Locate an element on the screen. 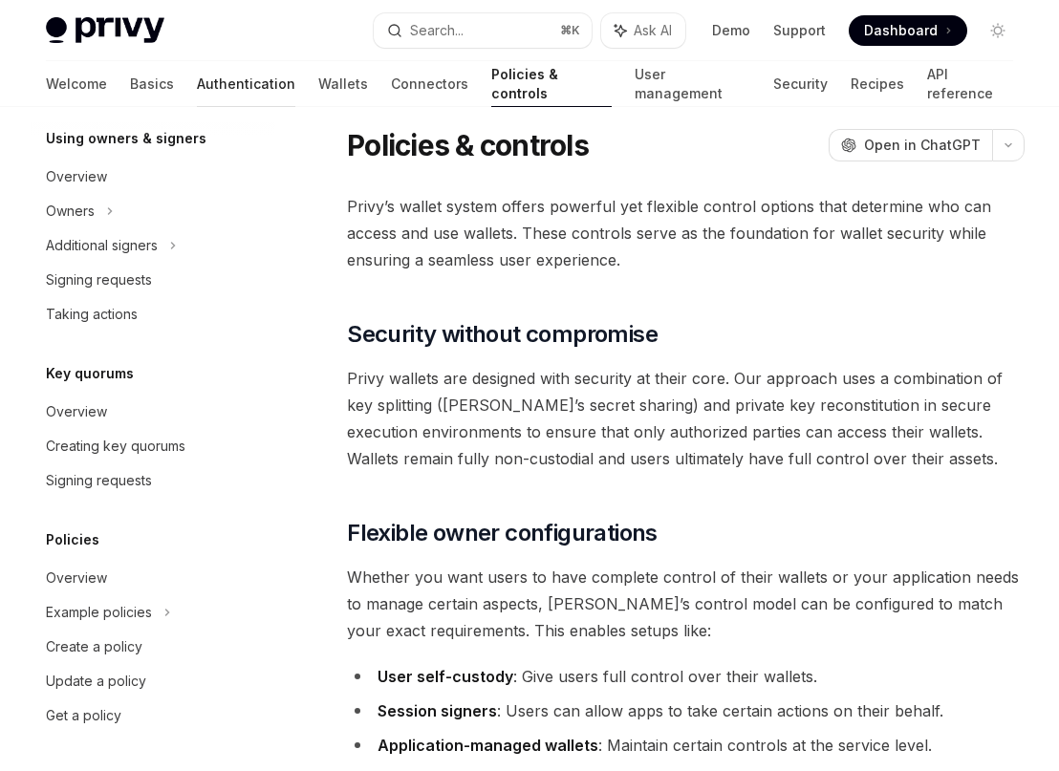  div: Update a policy is located at coordinates (96, 682).